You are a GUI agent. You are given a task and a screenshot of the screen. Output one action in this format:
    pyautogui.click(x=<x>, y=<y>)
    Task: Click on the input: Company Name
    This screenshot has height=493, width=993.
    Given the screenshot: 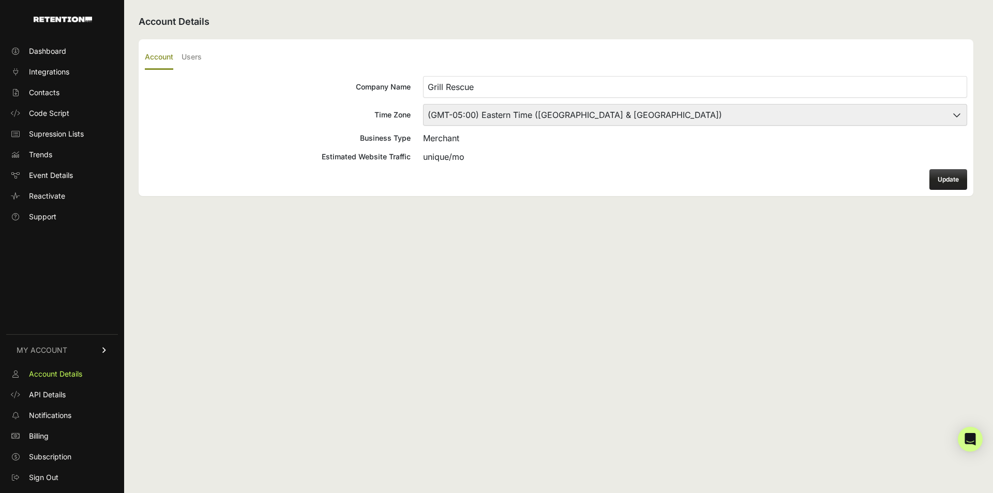 What is the action you would take?
    pyautogui.click(x=695, y=87)
    